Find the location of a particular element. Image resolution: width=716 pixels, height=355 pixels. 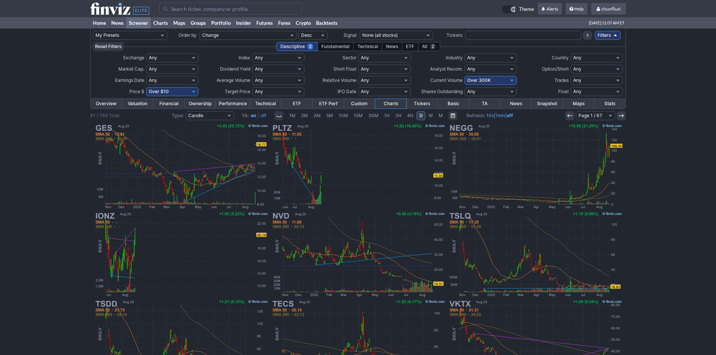

span: 5M is located at coordinates (329, 115).